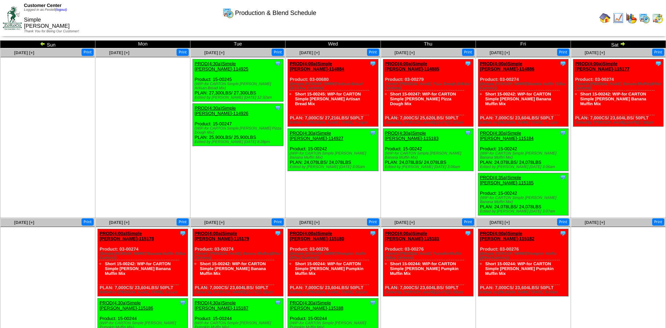 Image resolution: width=666 pixels, height=328 pixels. I want to click on td: Sat, so click(618, 44).